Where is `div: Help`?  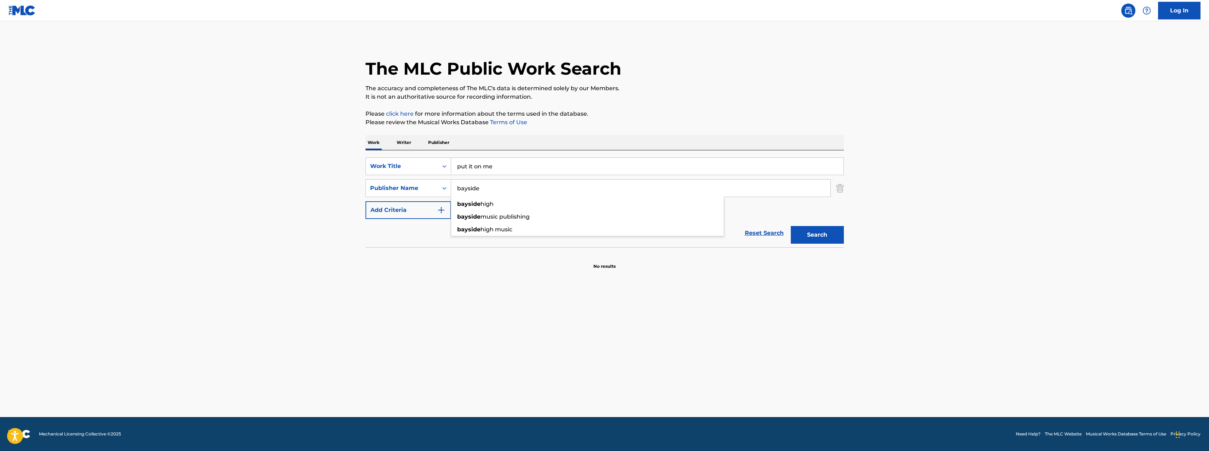 div: Help is located at coordinates (1147, 11).